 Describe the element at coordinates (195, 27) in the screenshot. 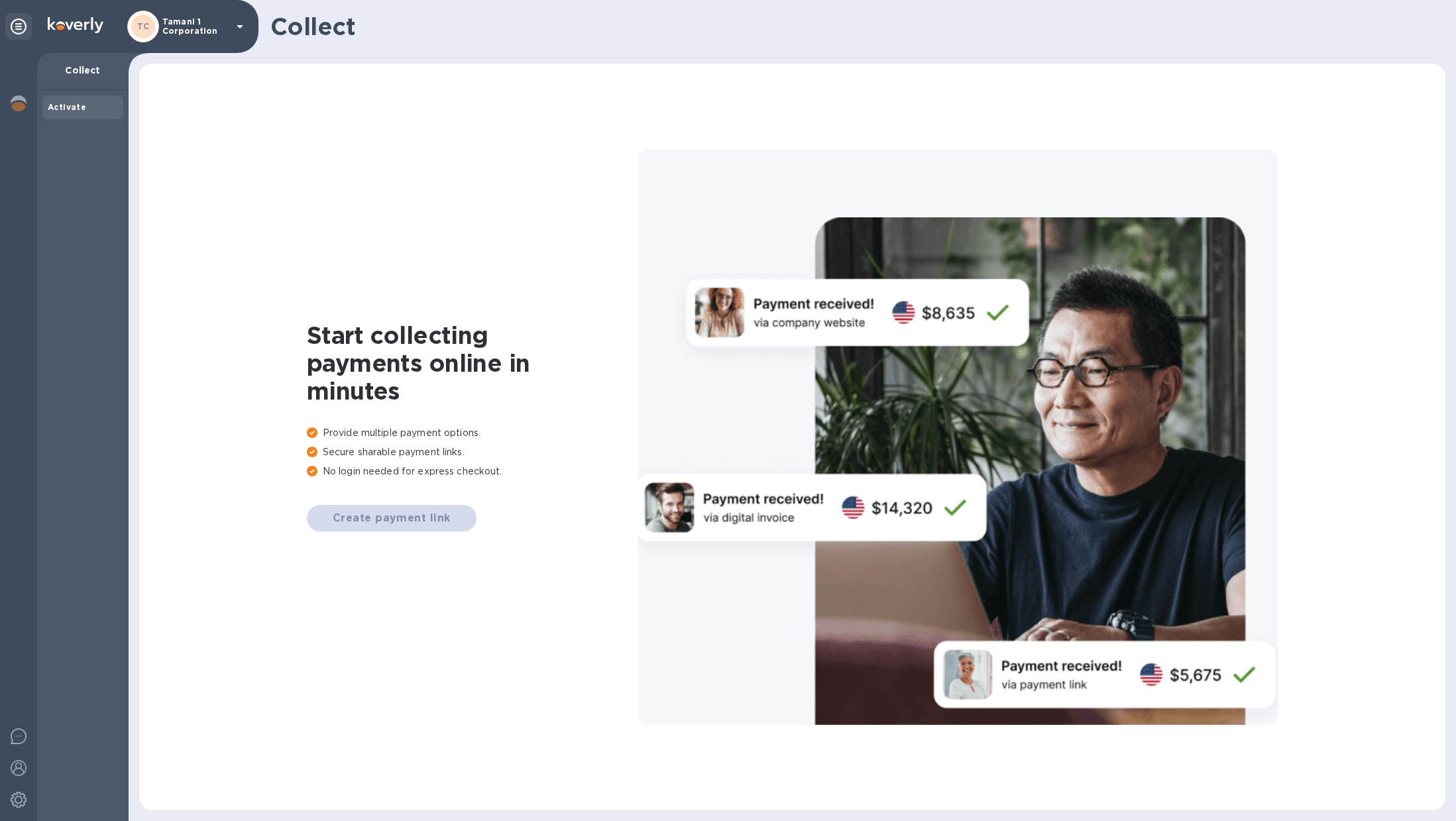

I see `p: Tamani 1 Corporation` at that location.